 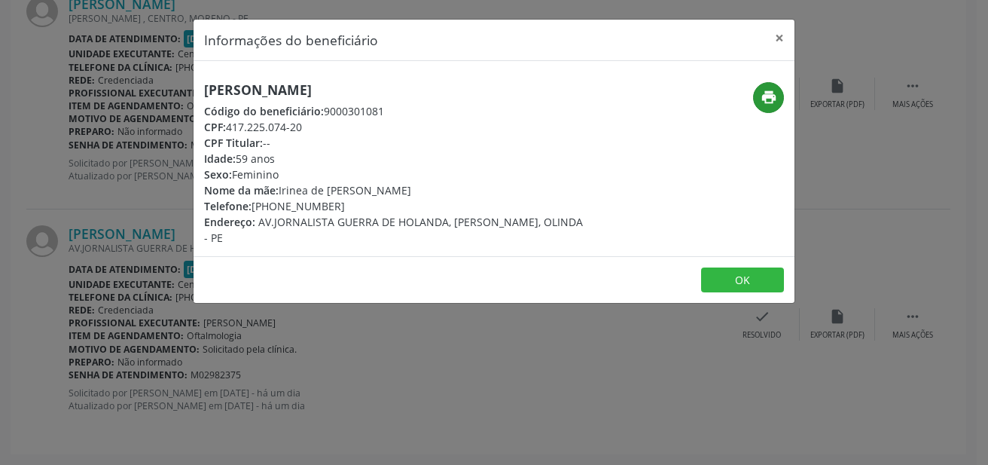 I want to click on button: print, so click(x=768, y=97).